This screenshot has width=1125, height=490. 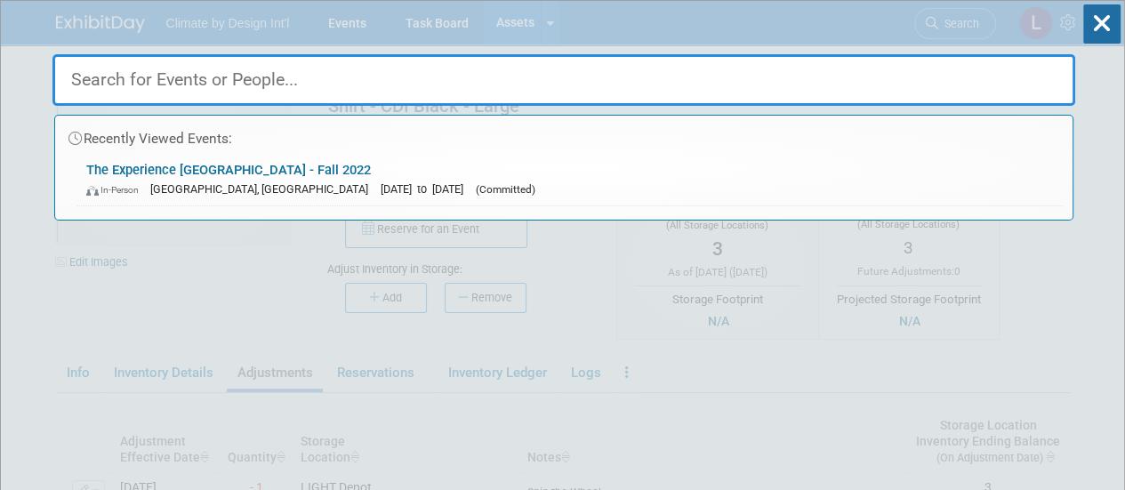 What do you see at coordinates (564, 80) in the screenshot?
I see `input: Search for Events or People...` at bounding box center [564, 80].